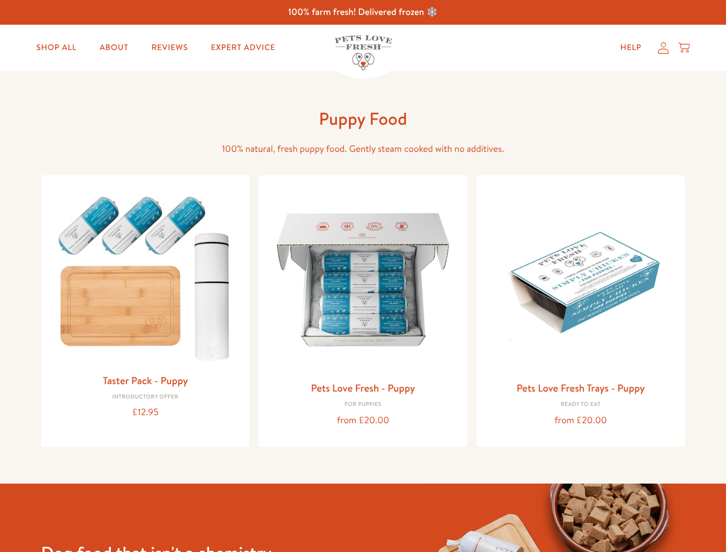  Describe the element at coordinates (363, 118) in the screenshot. I see `h1: Puppy Food` at that location.